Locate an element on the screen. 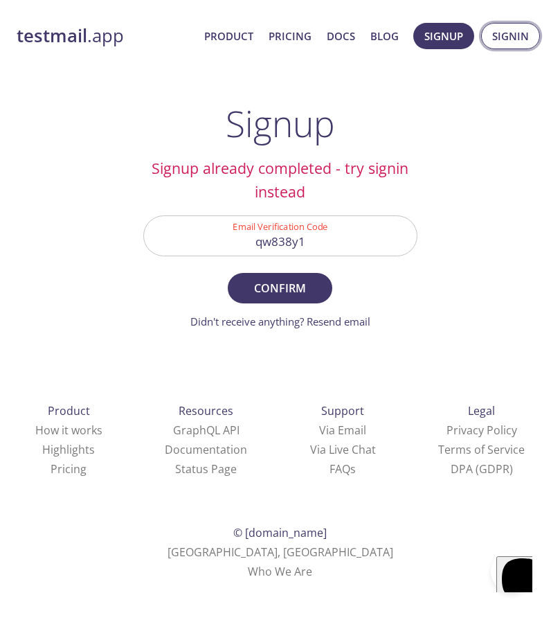 The image size is (560, 620). button: Open Beacon popover is located at coordinates (32, 117).